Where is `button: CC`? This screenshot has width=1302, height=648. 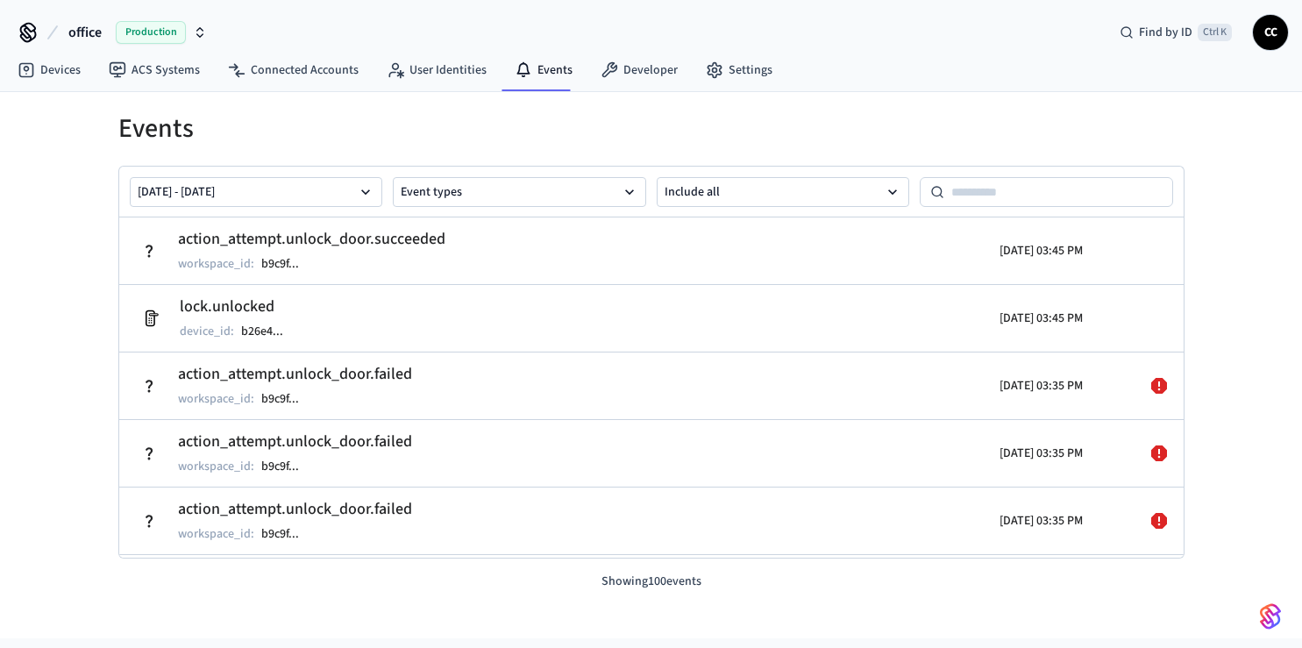 button: CC is located at coordinates (1271, 32).